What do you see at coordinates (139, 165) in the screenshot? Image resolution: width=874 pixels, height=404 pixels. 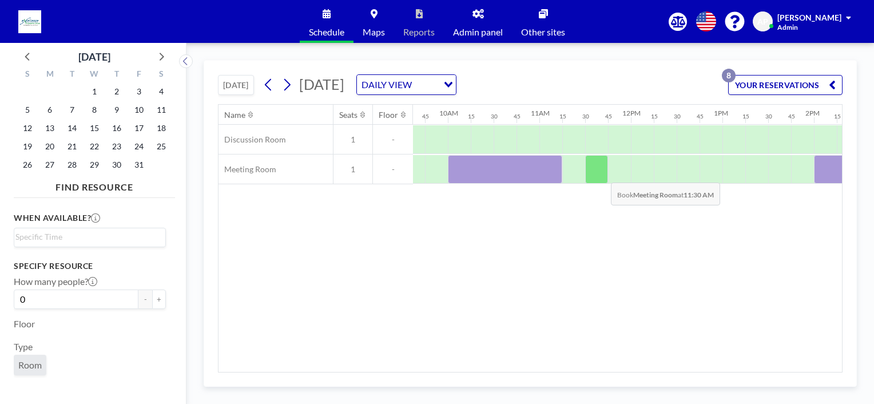 I see `span: Friday, October 31, 2025` at bounding box center [139, 165].